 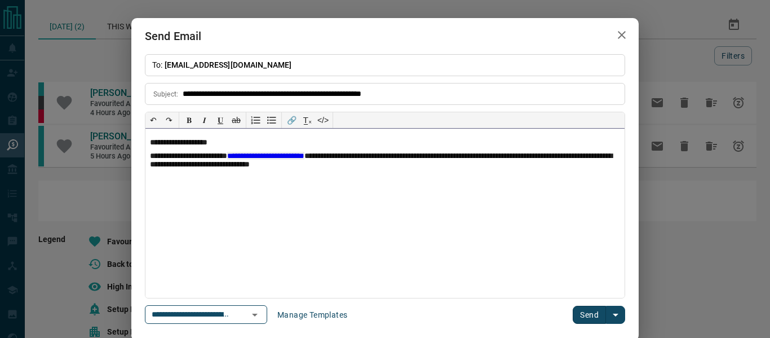 I want to click on button: 𝐔, so click(x=220, y=120).